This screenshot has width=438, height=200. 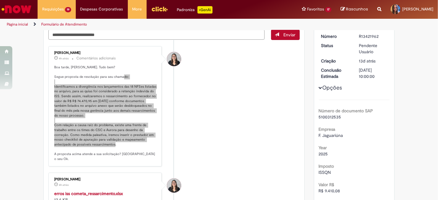 I want to click on a: Página inicial, so click(x=17, y=24).